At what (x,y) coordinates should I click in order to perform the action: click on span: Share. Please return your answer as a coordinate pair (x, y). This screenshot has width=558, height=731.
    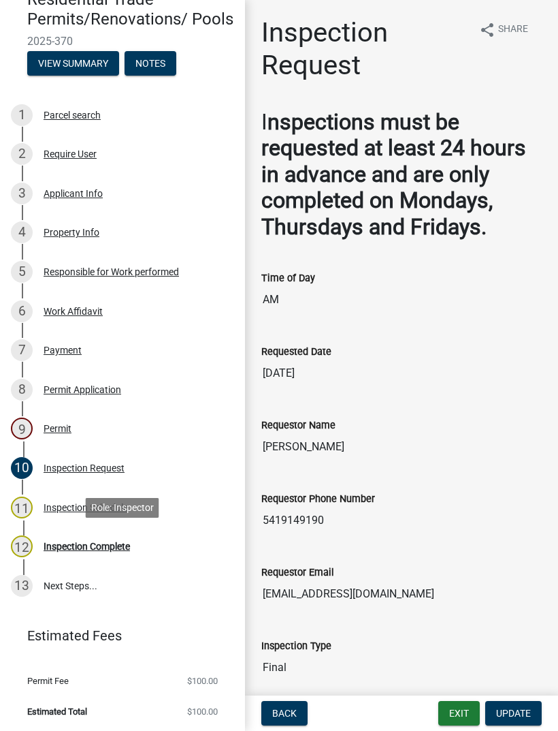
    Looking at the image, I should click on (513, 30).